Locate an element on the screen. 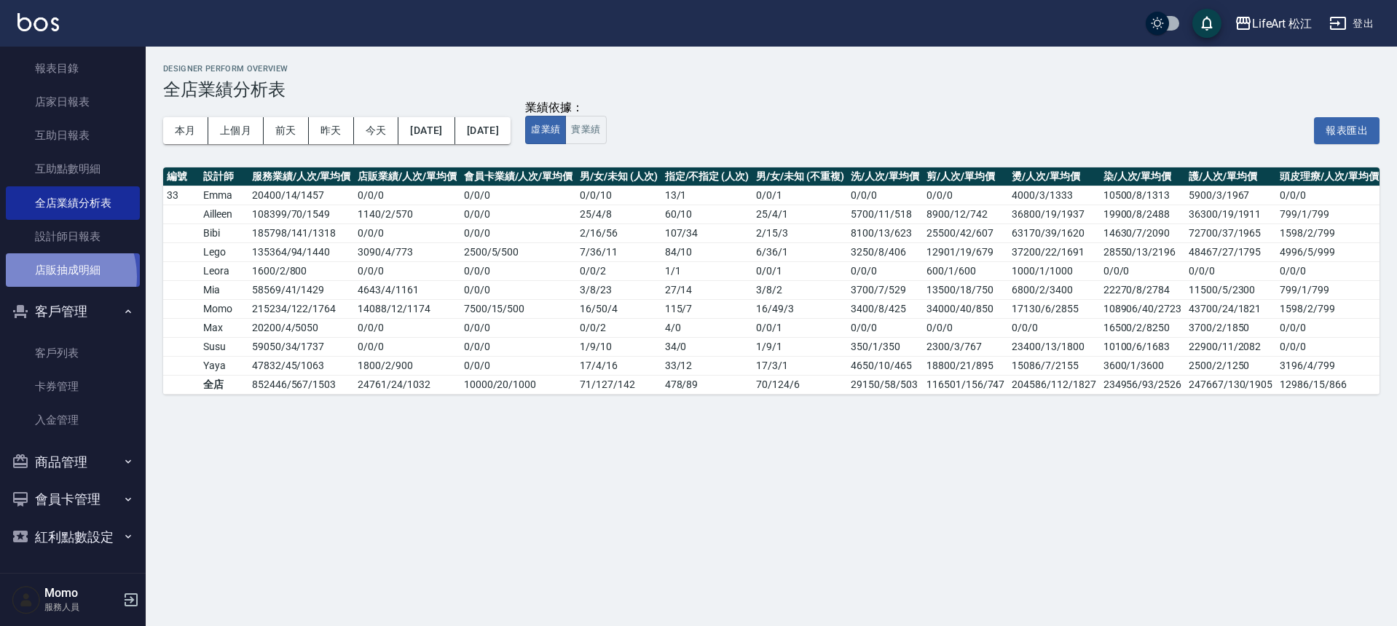 This screenshot has width=1397, height=626. td: Momo is located at coordinates (224, 309).